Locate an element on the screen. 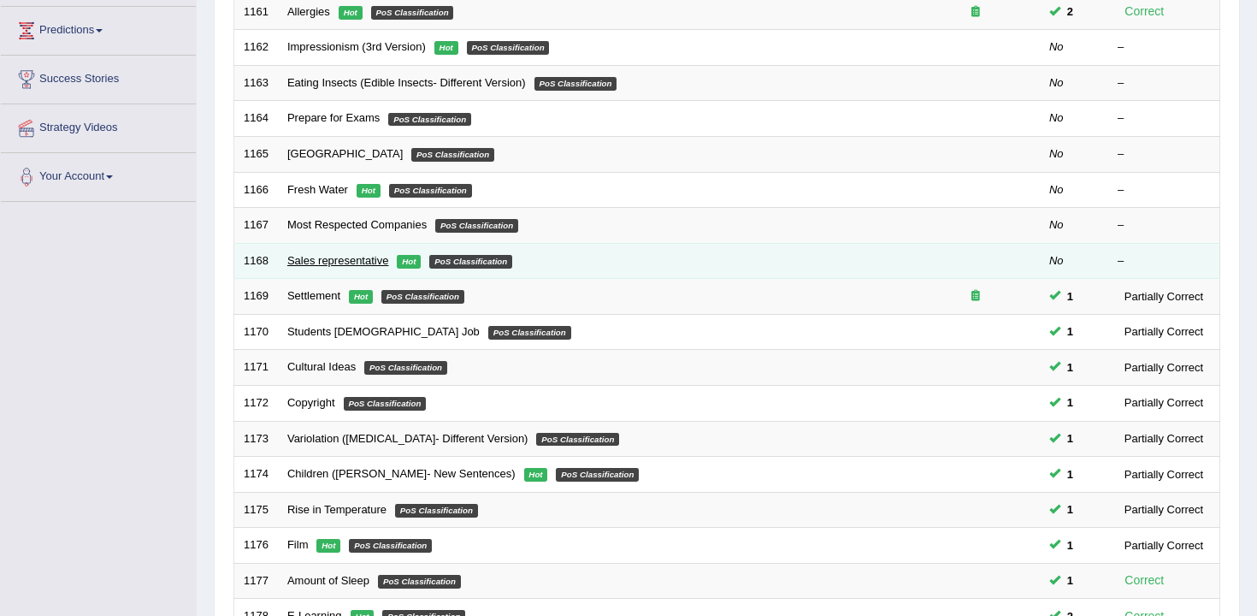 This screenshot has width=1257, height=616. td: 1166 is located at coordinates (256, 190).